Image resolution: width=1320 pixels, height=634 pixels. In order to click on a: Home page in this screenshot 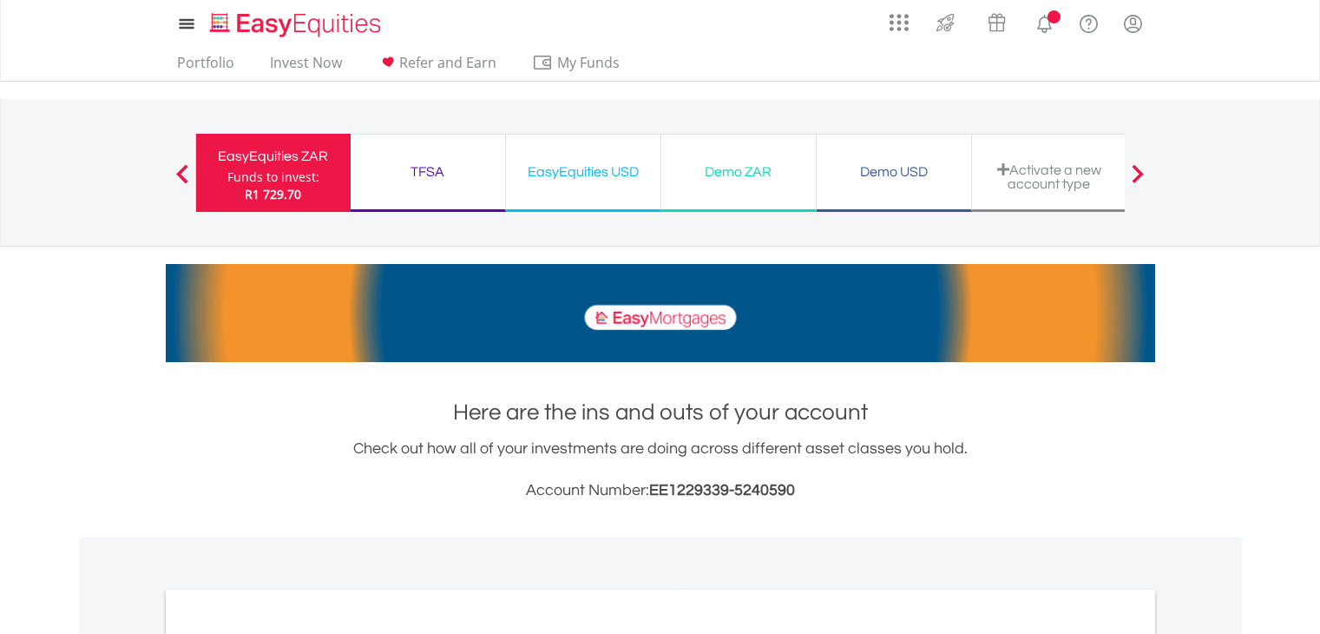, I will do `click(295, 22)`.